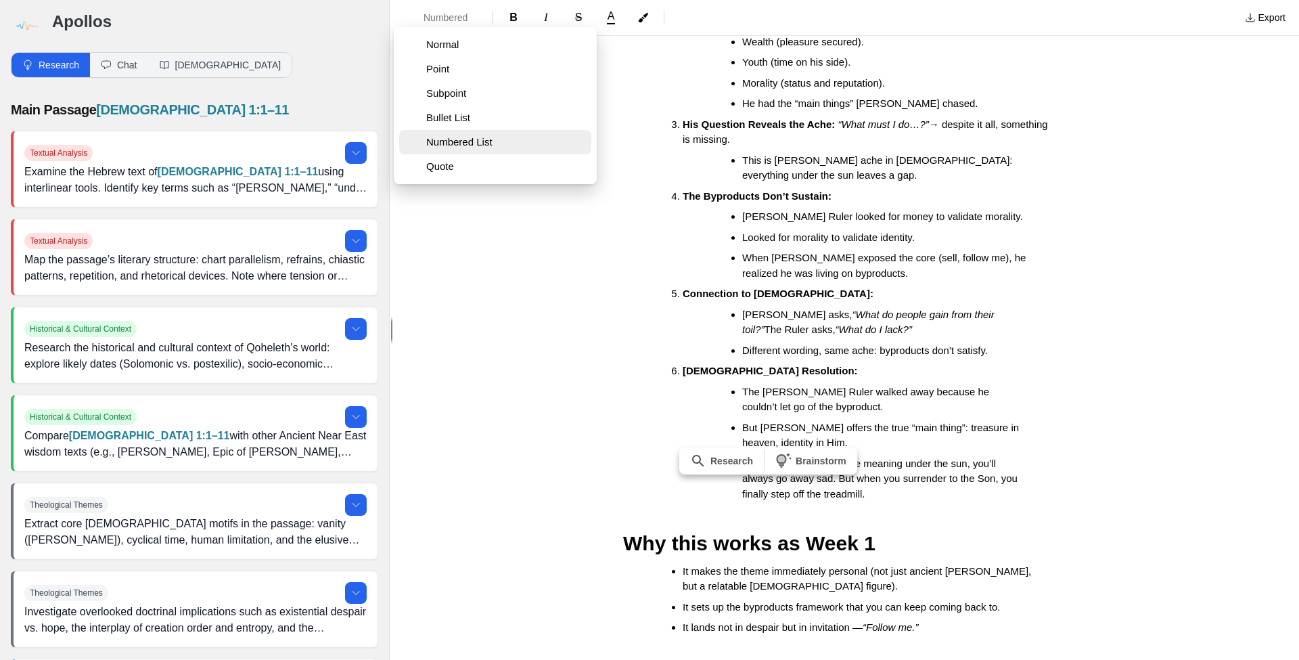 The width and height of the screenshot is (1299, 660). What do you see at coordinates (196, 620) in the screenshot?
I see `p: Investigate overlooked doctrinal implications such as existential despair vs. hope, the interplay...` at bounding box center [196, 620].